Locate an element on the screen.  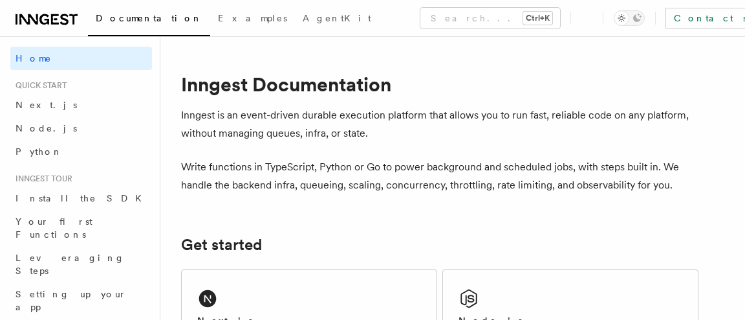
a: Your first Functions is located at coordinates (81, 228).